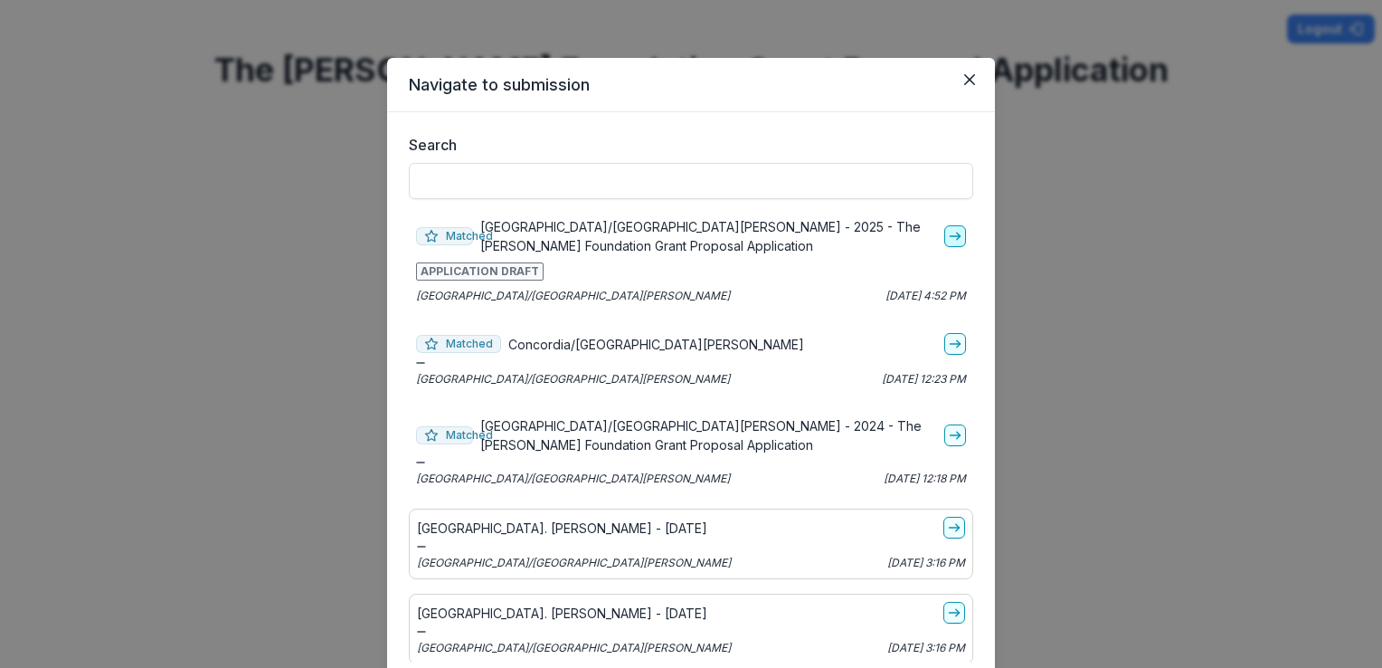 The image size is (1382, 668). What do you see at coordinates (691, 85) in the screenshot?
I see `header: Navigate to submission` at bounding box center [691, 85].